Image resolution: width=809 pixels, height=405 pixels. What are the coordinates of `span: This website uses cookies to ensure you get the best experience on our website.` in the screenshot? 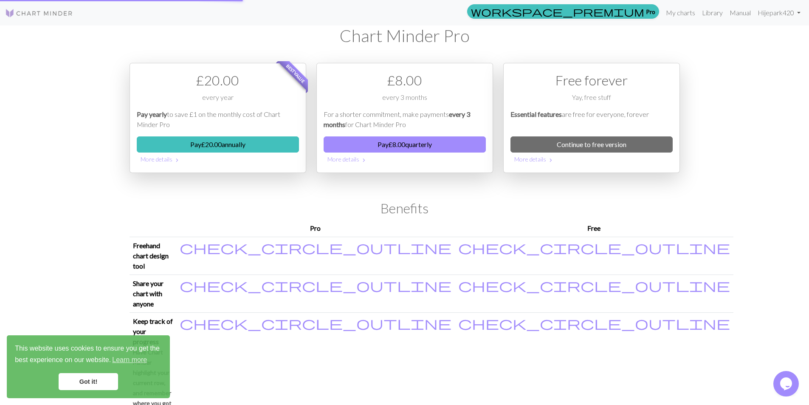 It's located at (88, 355).